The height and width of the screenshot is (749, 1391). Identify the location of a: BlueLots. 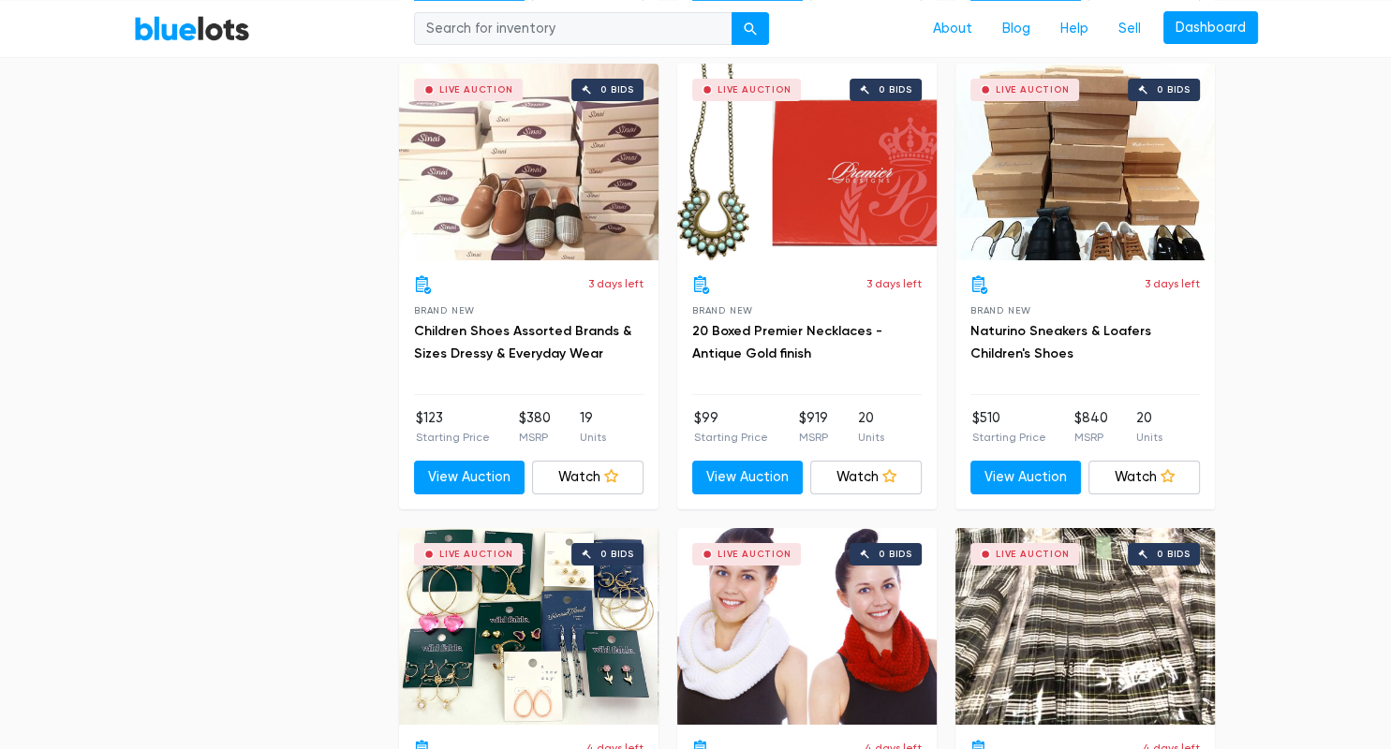
(192, 27).